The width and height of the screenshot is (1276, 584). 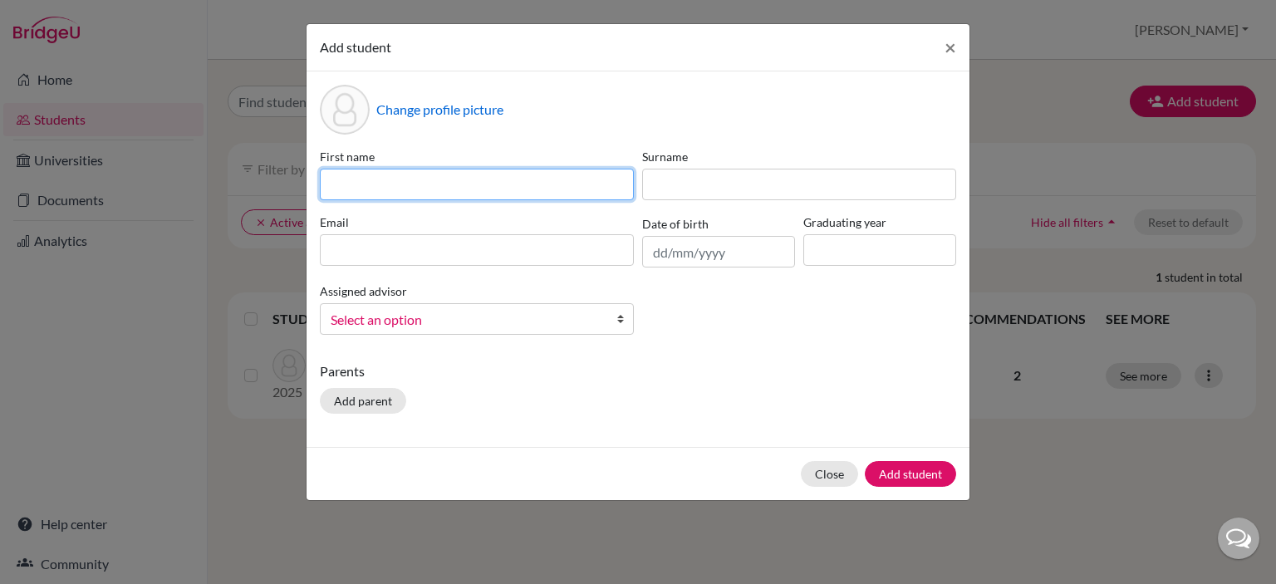 I want to click on label: Assigned advisor, so click(x=363, y=291).